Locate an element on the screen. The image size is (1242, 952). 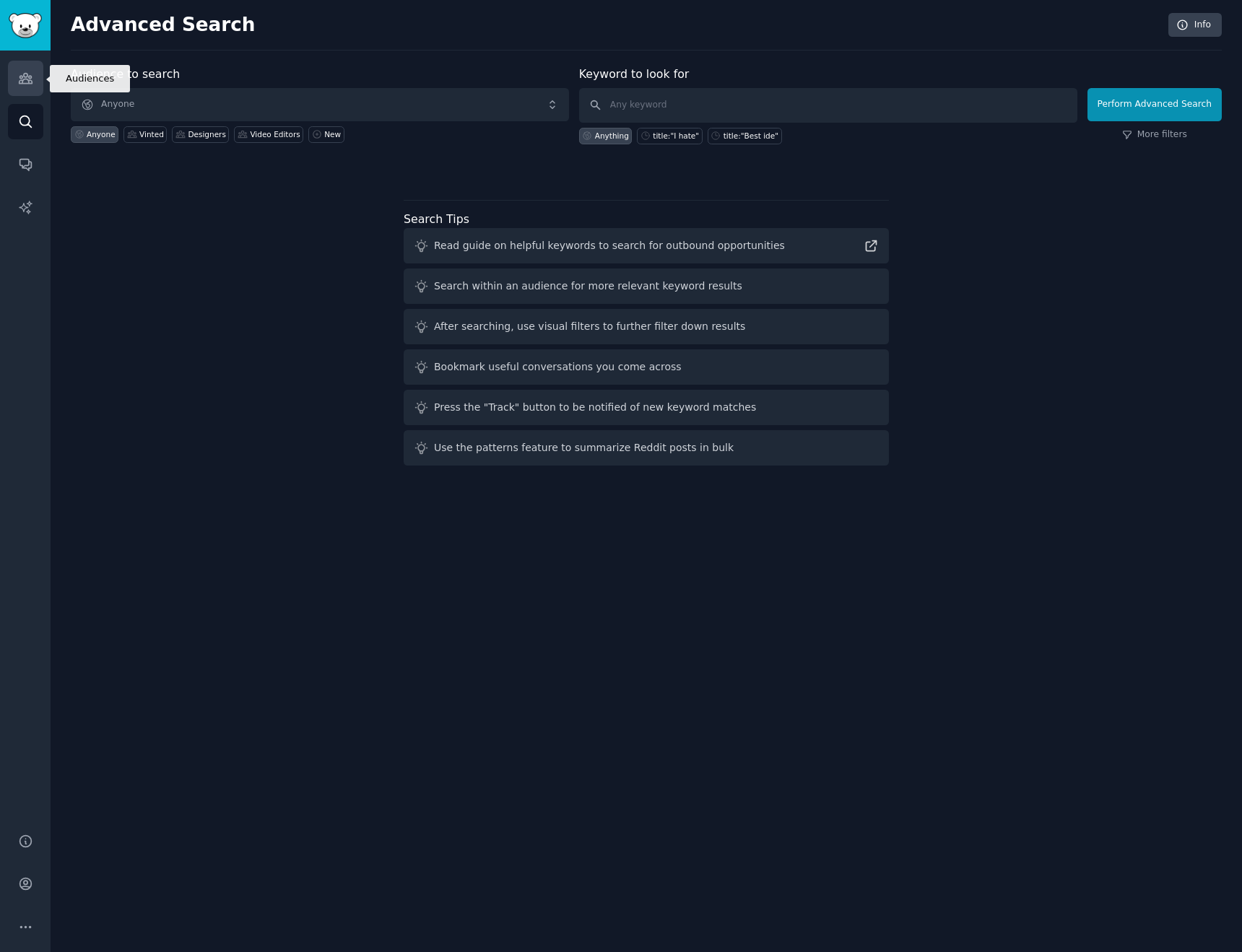
h2: Advanced Search is located at coordinates (616, 25).